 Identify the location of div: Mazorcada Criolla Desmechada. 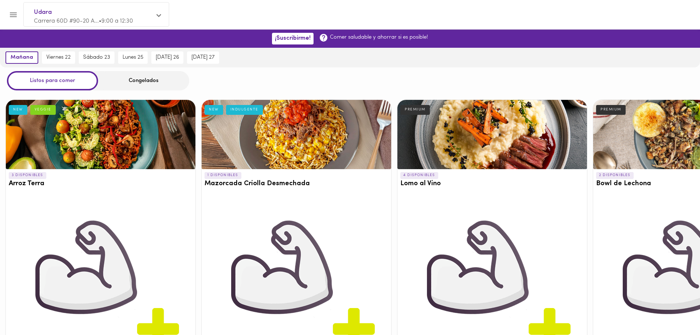
(296, 134).